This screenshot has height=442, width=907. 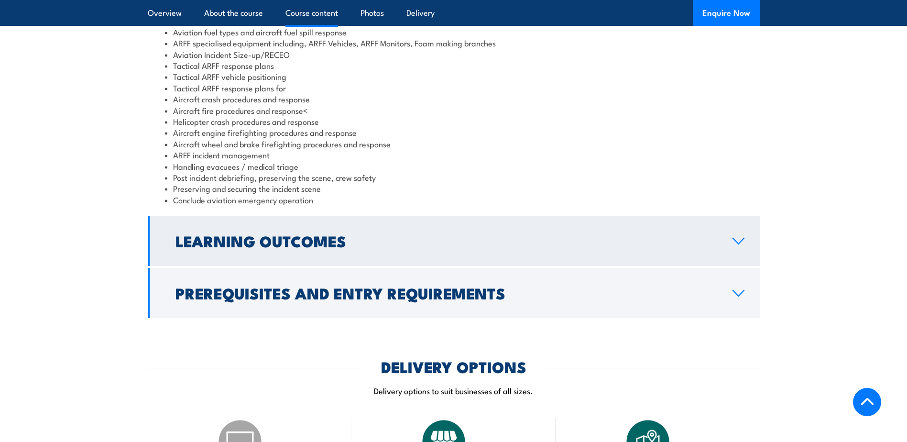 I want to click on li: Handling evacuees / medical triage, so click(x=454, y=166).